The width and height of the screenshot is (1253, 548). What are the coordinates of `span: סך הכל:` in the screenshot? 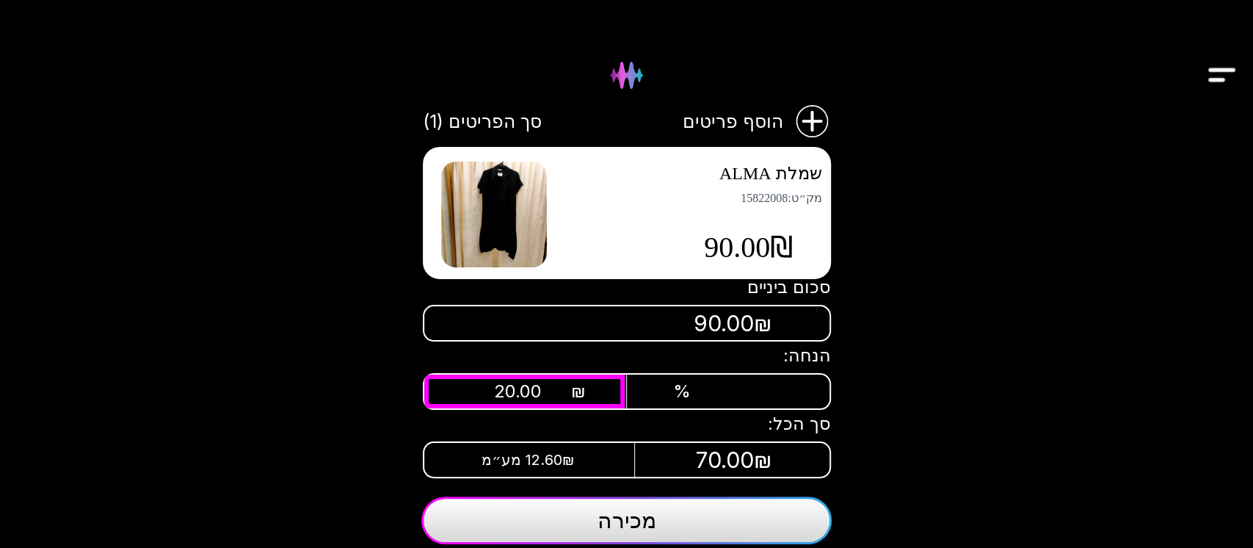 It's located at (799, 424).